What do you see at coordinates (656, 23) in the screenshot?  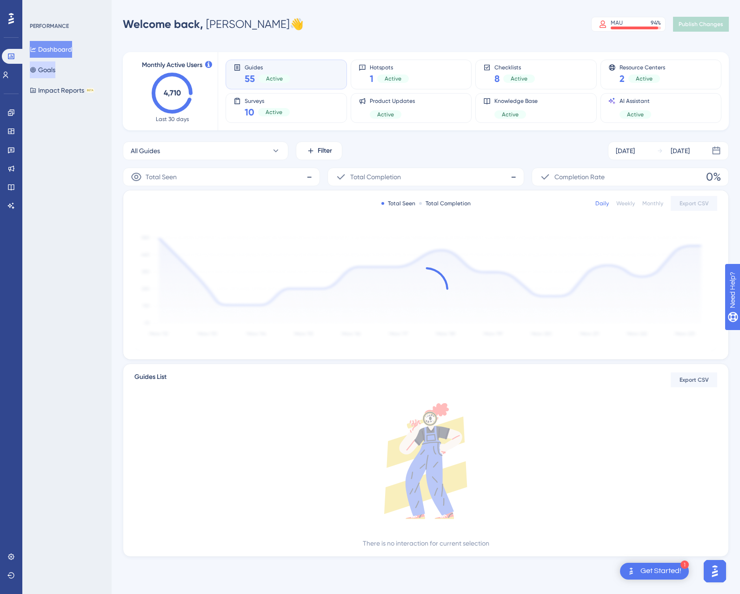 I see `div: 94 %` at bounding box center [656, 23].